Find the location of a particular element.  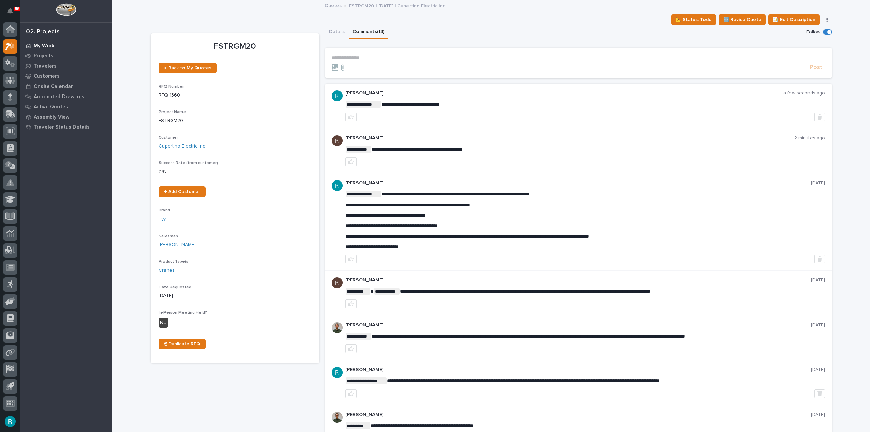

p: Traveler Status Details is located at coordinates (62, 127).